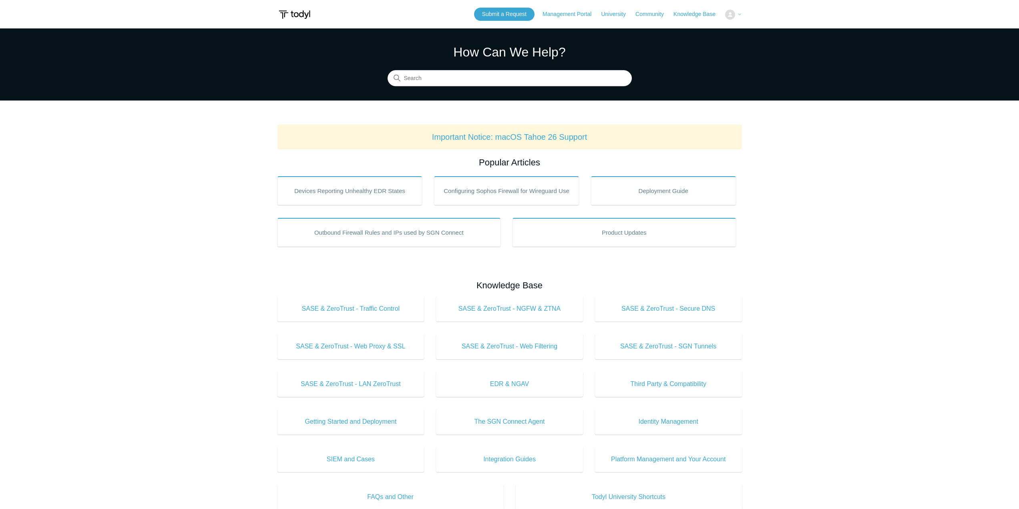  I want to click on span: SASE & ZeroTrust - Web Filtering, so click(509, 346).